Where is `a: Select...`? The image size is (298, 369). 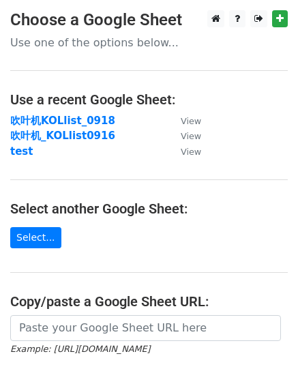 a: Select... is located at coordinates (36, 238).